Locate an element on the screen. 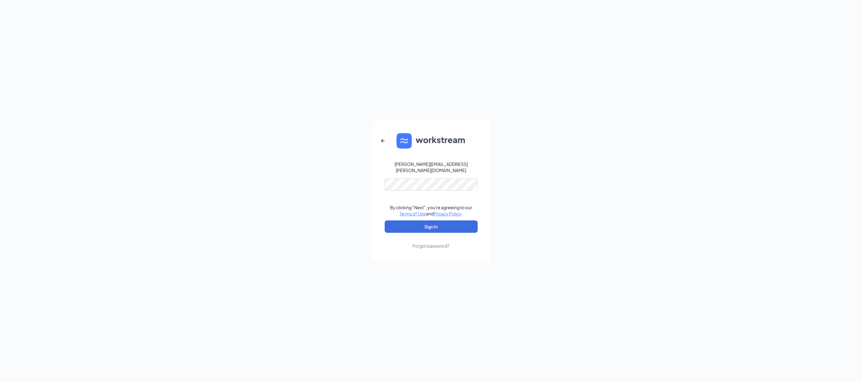  div: Forgot password? is located at coordinates (431, 246).